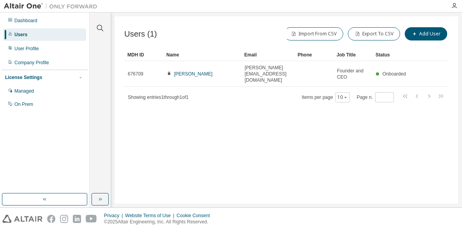 This screenshot has height=230, width=462. Describe the element at coordinates (326, 97) in the screenshot. I see `span: Items per page` at that location.